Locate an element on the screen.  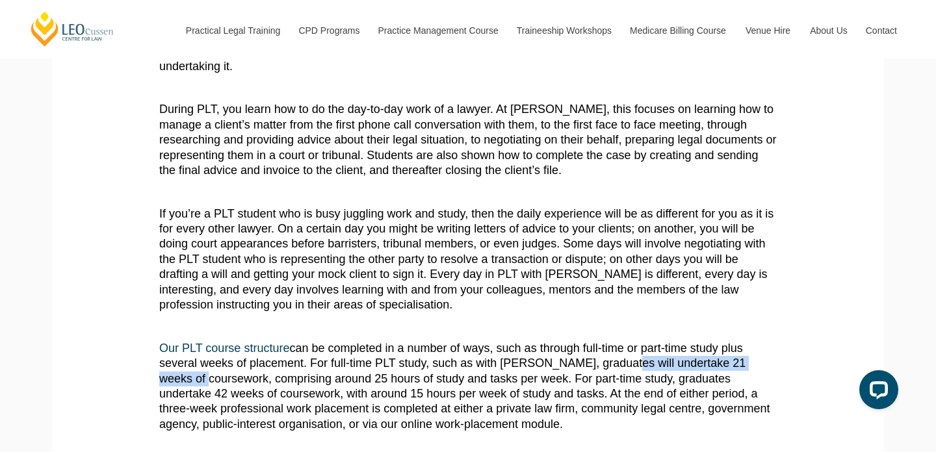
a: Practice Management Course is located at coordinates (437, 31).